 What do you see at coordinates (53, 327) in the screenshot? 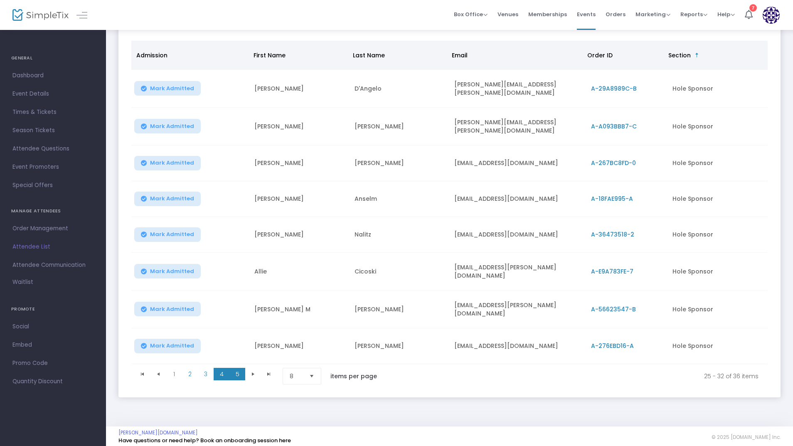
I see `span: Social` at bounding box center [53, 327].